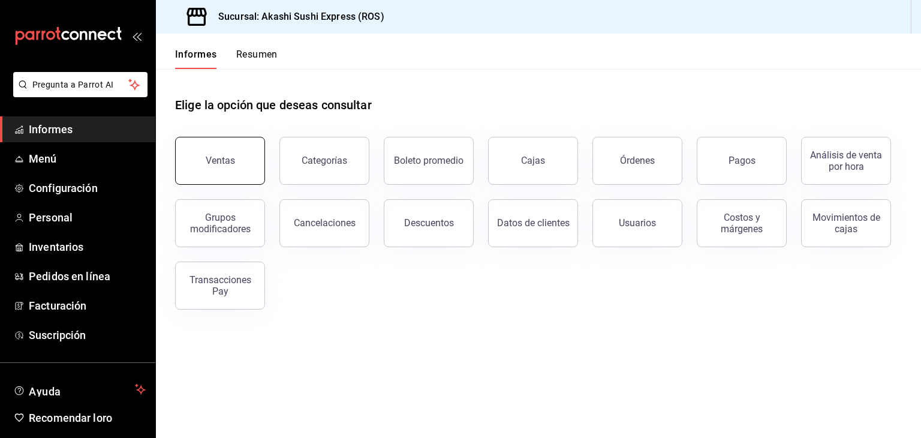 The image size is (921, 438). I want to click on font: Movimientos de cajas, so click(846, 223).